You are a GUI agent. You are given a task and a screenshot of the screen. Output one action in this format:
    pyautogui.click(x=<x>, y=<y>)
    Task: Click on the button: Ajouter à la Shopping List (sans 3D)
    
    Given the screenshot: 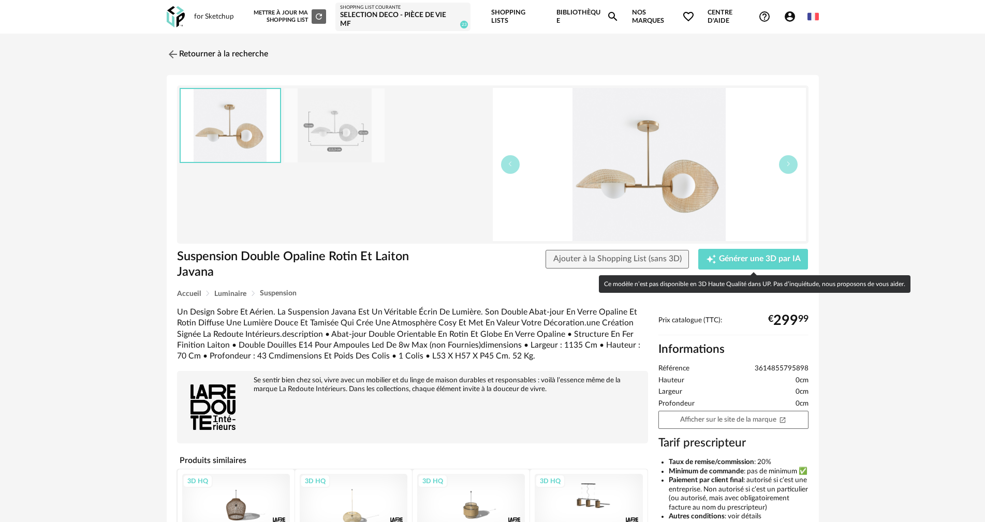 What is the action you would take?
    pyautogui.click(x=617, y=259)
    